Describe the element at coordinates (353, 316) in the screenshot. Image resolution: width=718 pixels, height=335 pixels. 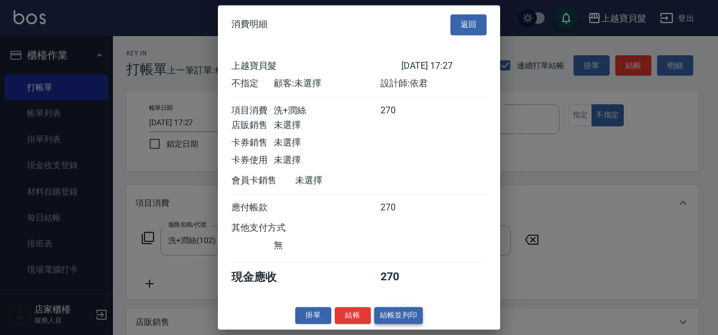
I see `button: 結帳` at that location.